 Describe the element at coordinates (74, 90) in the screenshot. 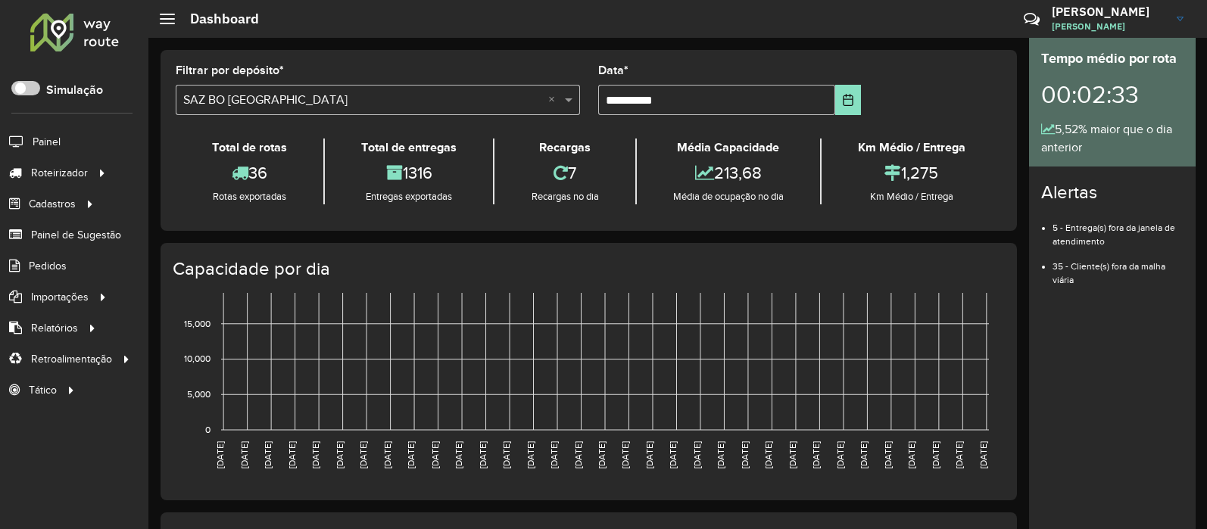

I see `label: Simulação` at that location.